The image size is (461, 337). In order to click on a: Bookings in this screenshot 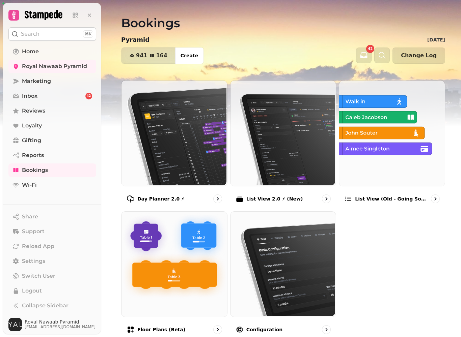, I will do `click(52, 170)`.